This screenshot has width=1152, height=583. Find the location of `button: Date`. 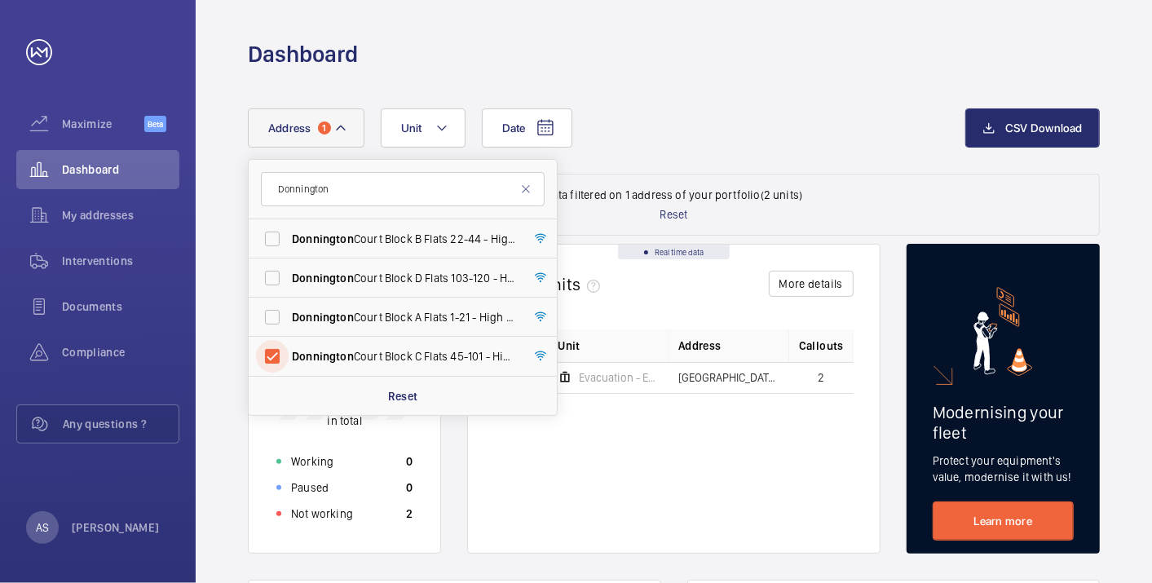

button: Date is located at coordinates (527, 128).